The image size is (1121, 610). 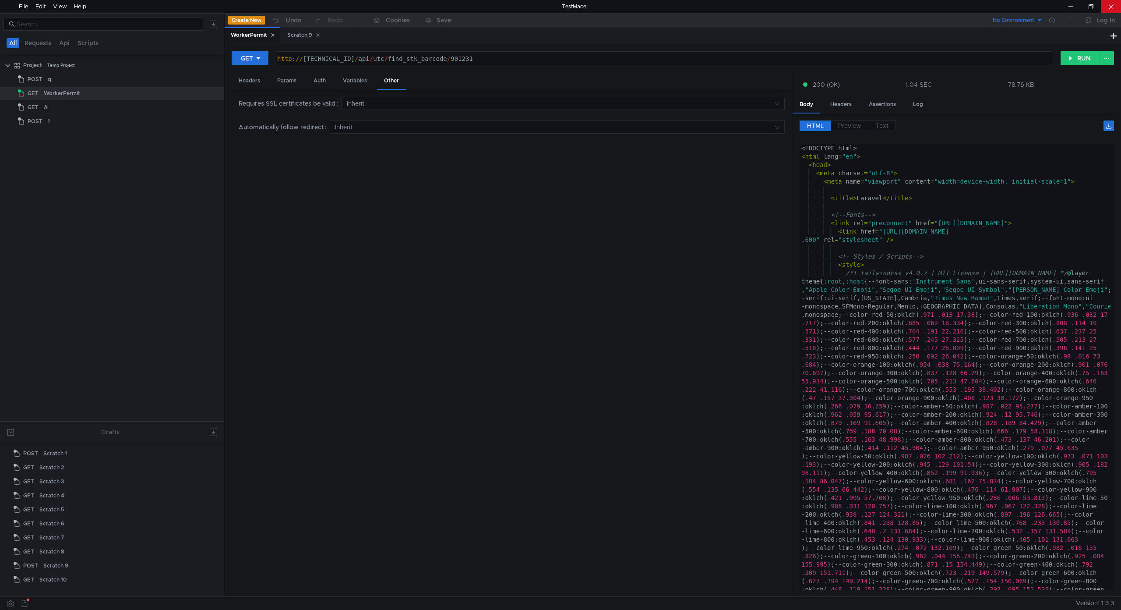 What do you see at coordinates (1106, 20) in the screenshot?
I see `div: Log In` at bounding box center [1106, 20].